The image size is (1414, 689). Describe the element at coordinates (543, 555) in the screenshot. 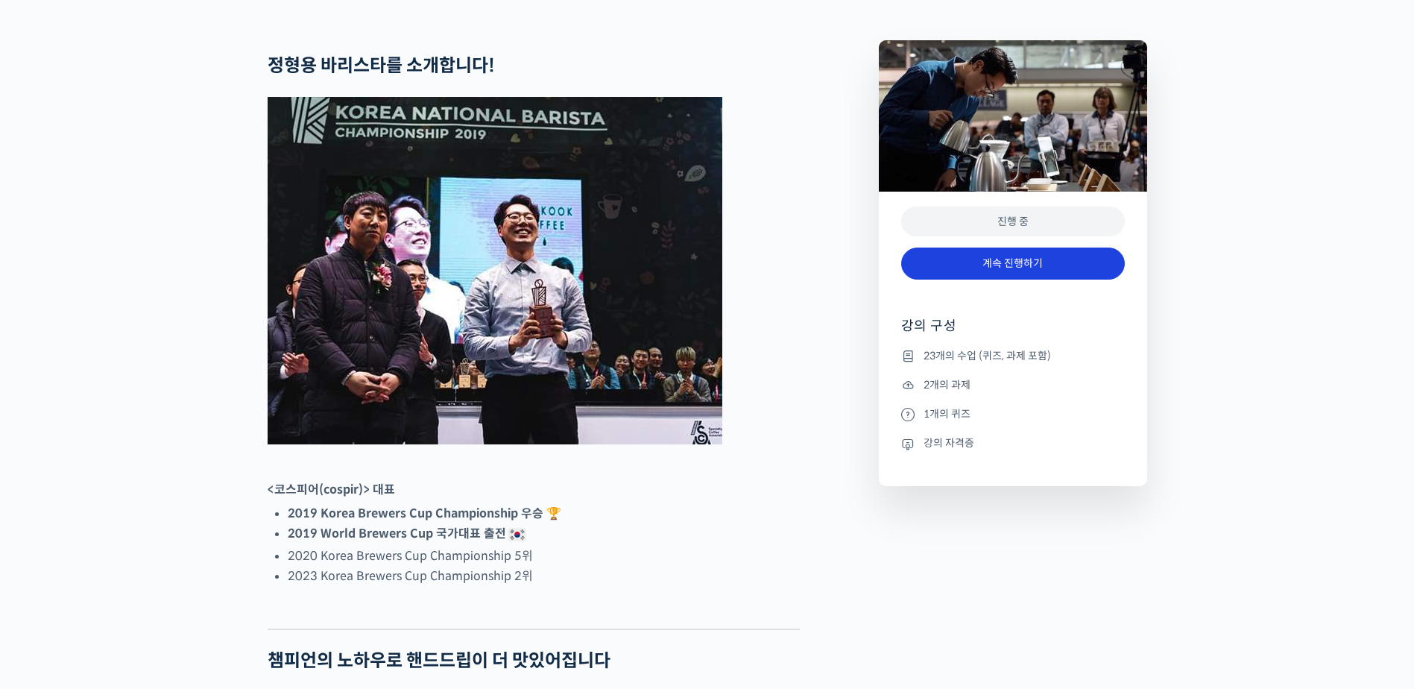

I see `li: 2020 Korea Brewers Cup Championship 5위` at that location.